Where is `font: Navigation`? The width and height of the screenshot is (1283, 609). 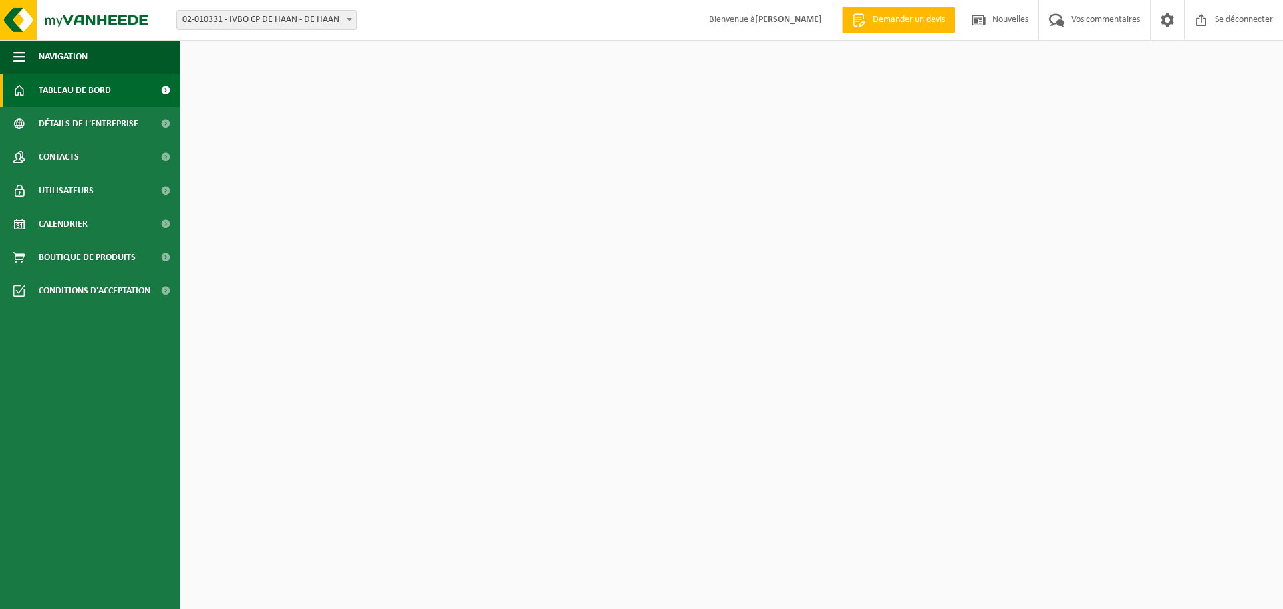
font: Navigation is located at coordinates (63, 57).